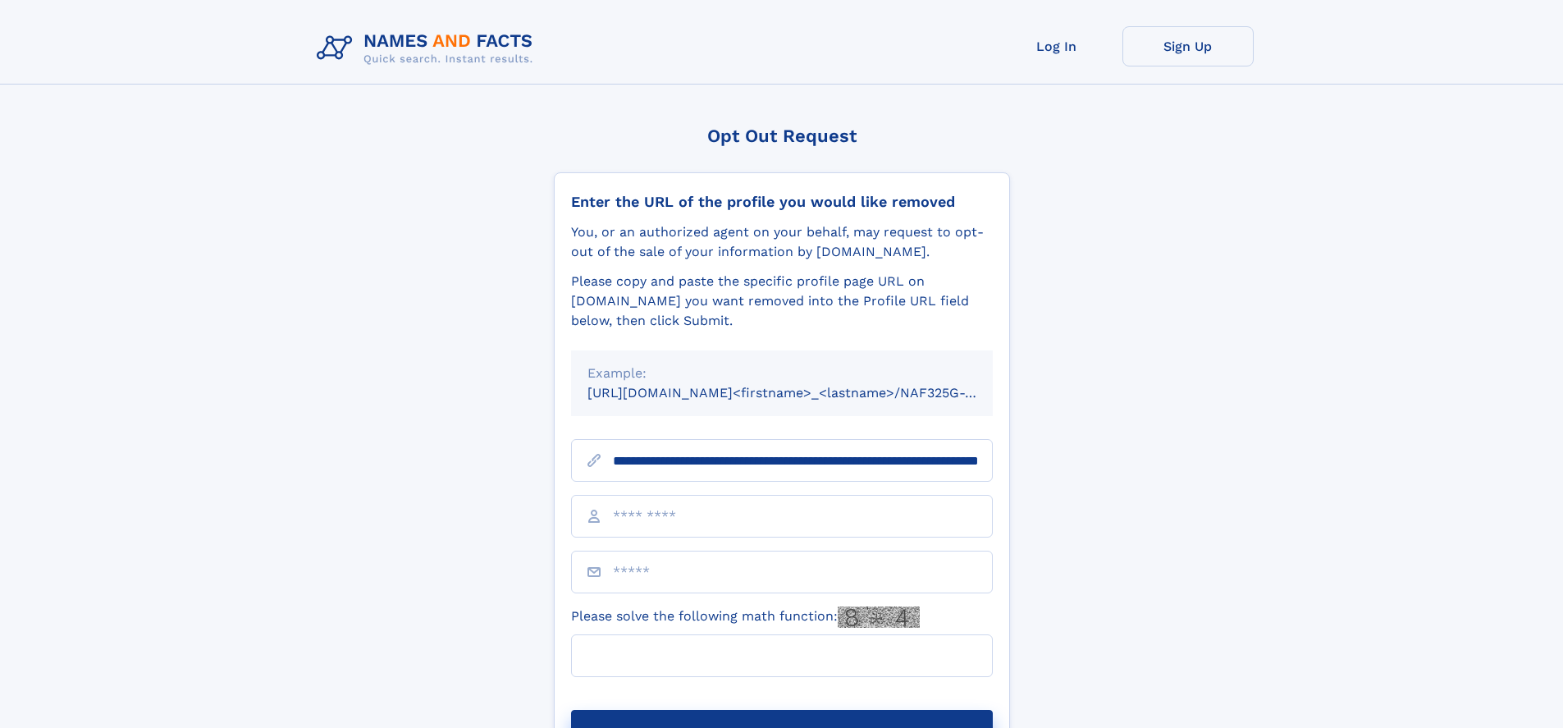 The width and height of the screenshot is (1563, 728). Describe the element at coordinates (782, 242) in the screenshot. I see `div: You, or an authorized agent on your behalf, may request to opt-out of the sale of your informatio...` at that location.